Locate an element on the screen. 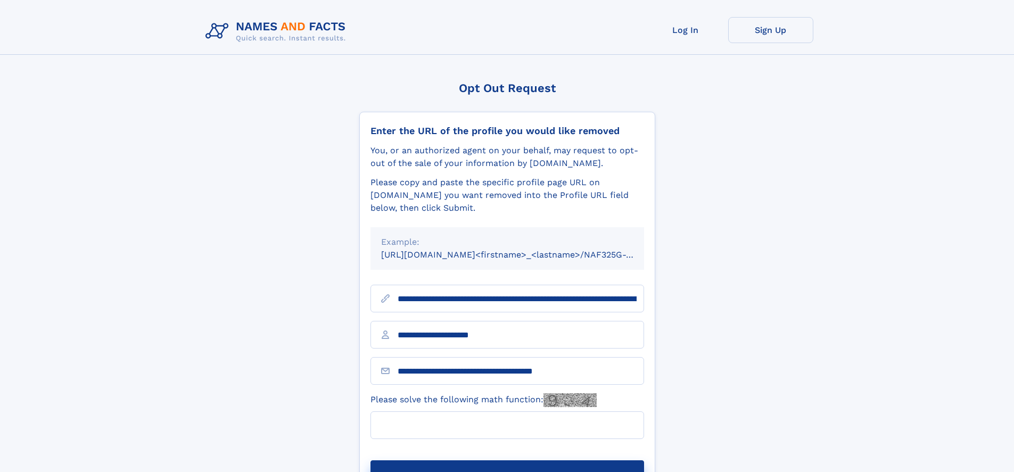 Image resolution: width=1014 pixels, height=472 pixels. a: Sign Up is located at coordinates (771, 30).